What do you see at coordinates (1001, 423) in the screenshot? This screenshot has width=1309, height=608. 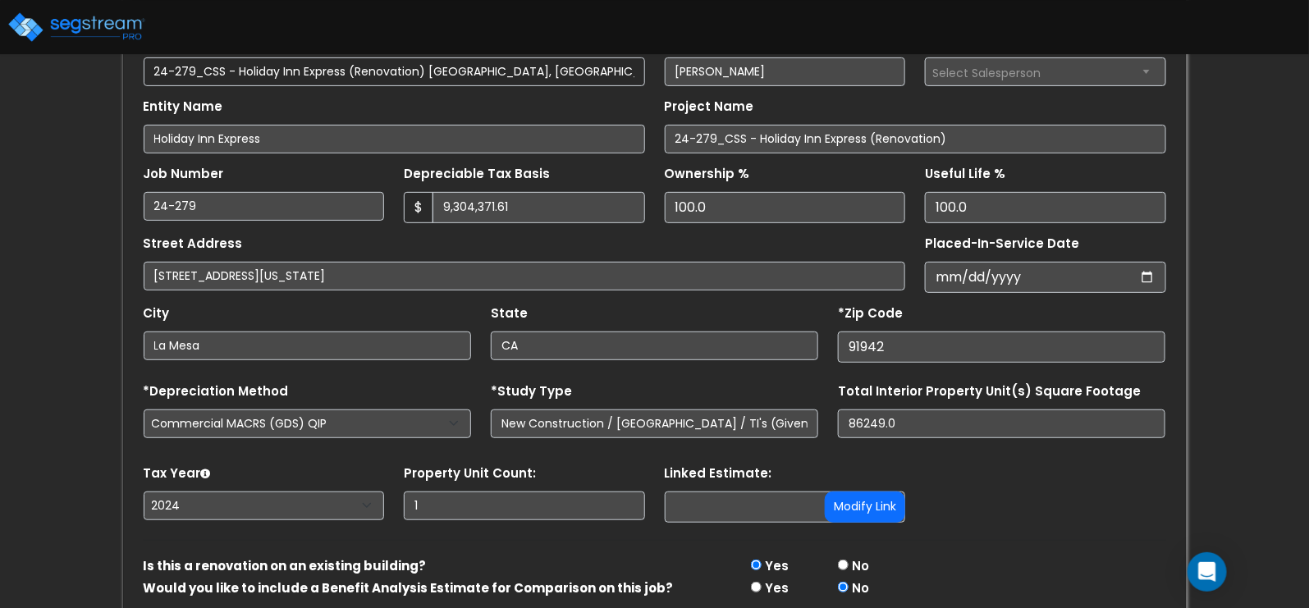 I see `input: total square foot` at bounding box center [1001, 423].